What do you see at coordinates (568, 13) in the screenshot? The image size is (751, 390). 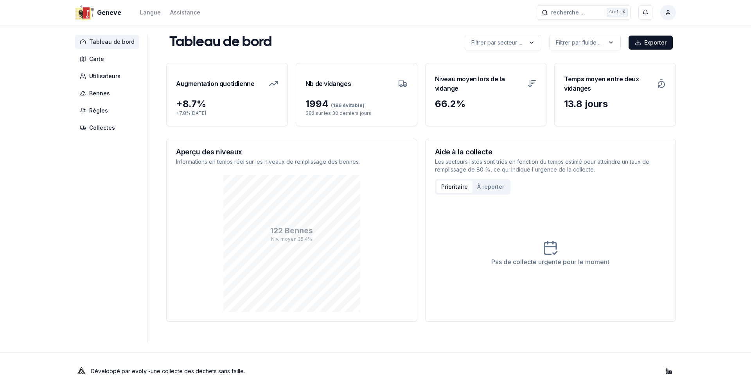 I see `span: recherche ...` at bounding box center [568, 13].